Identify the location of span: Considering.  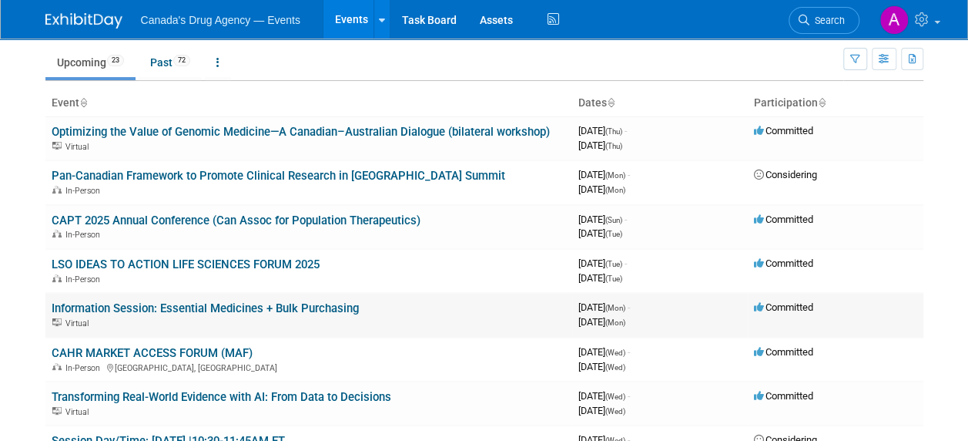
(786, 174).